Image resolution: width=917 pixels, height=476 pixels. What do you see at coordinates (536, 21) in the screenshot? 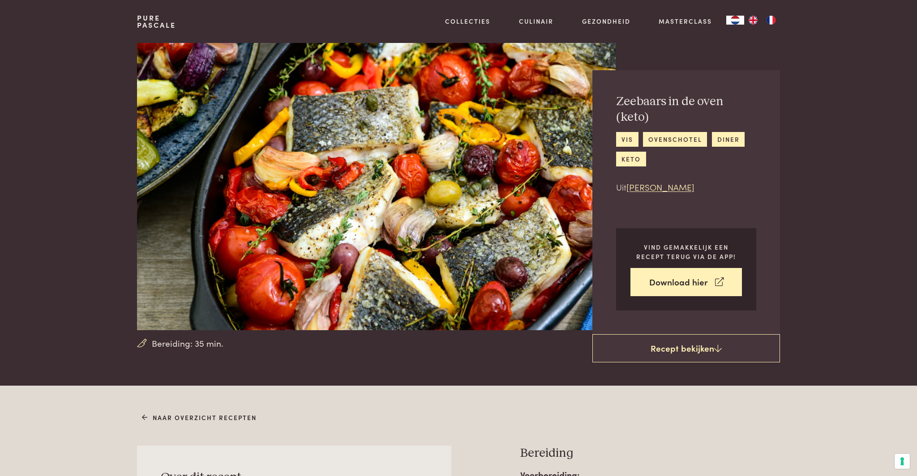
I see `a: Culinair` at bounding box center [536, 21].